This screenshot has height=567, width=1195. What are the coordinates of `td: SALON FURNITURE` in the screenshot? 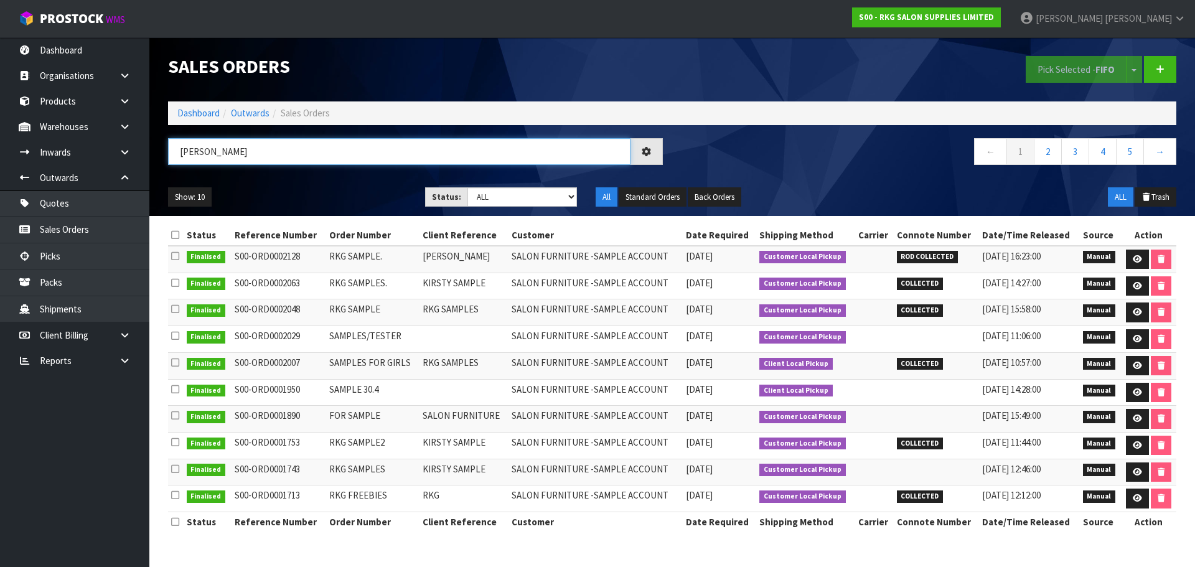 It's located at (464, 419).